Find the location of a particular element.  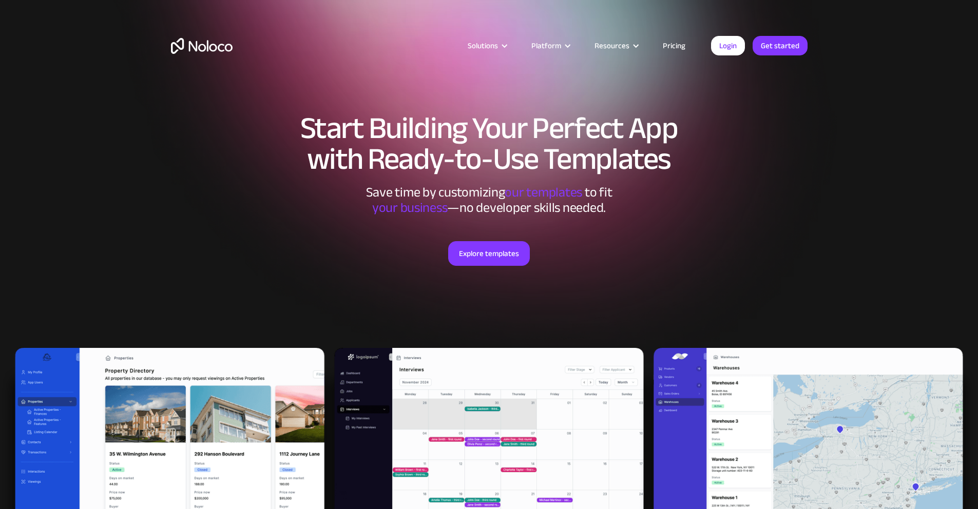

a: Login is located at coordinates (728, 46).